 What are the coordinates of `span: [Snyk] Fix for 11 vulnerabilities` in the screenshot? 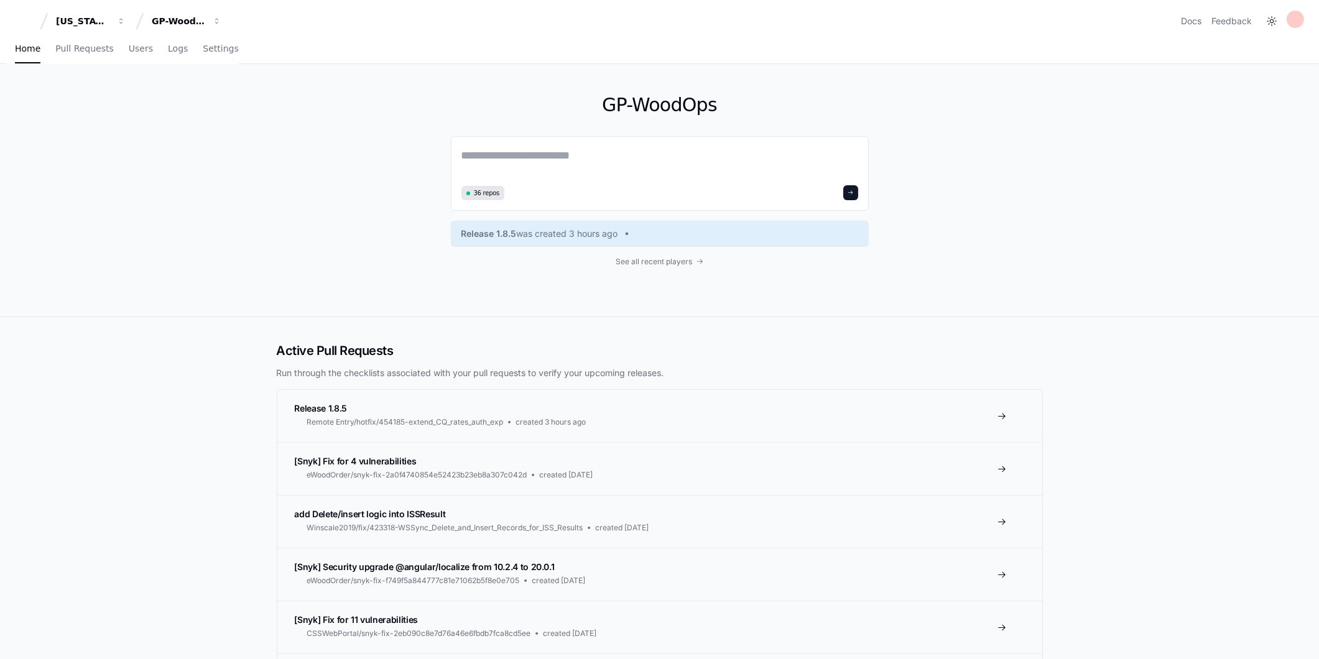 It's located at (356, 619).